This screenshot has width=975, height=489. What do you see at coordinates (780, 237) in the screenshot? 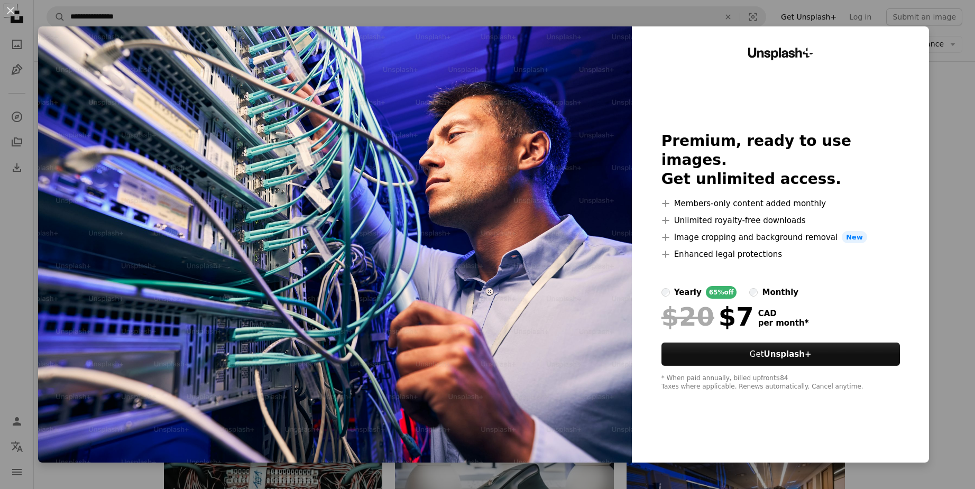
I see `li: Image cropping and background removal` at bounding box center [780, 237].